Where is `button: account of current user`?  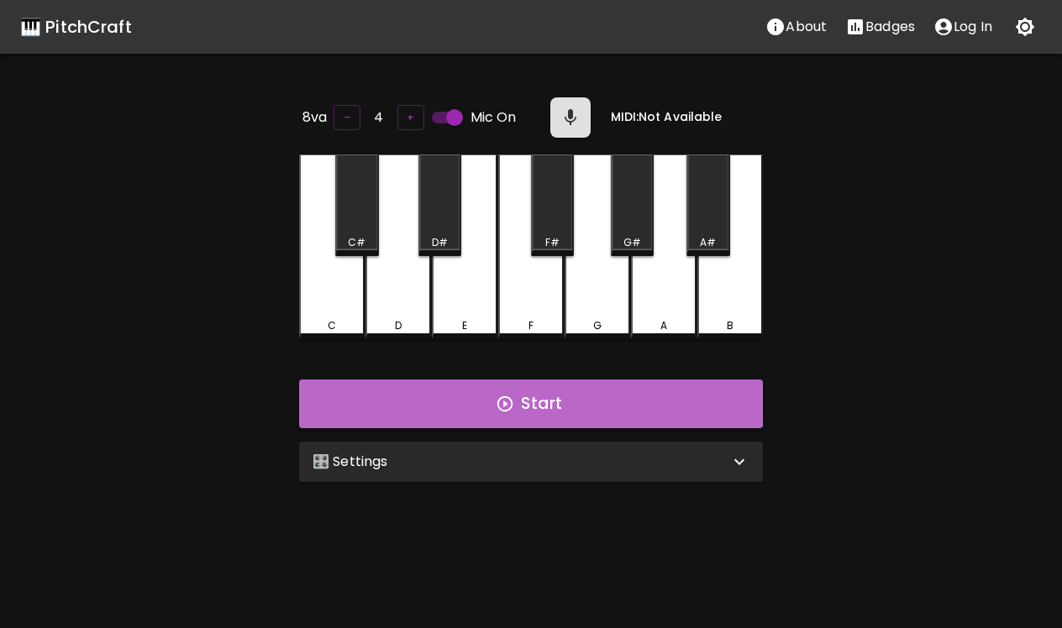
button: account of current user is located at coordinates (963, 27).